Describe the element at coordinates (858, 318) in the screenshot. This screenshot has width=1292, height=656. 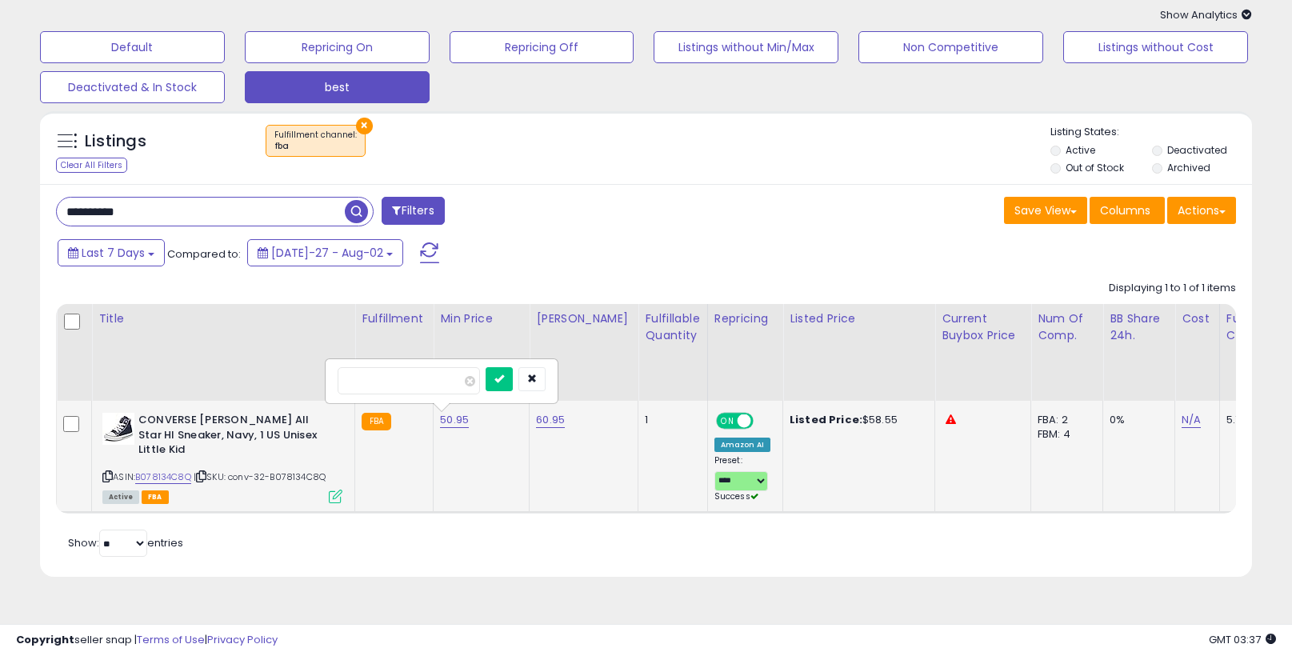
I see `div: Listed Price` at that location.